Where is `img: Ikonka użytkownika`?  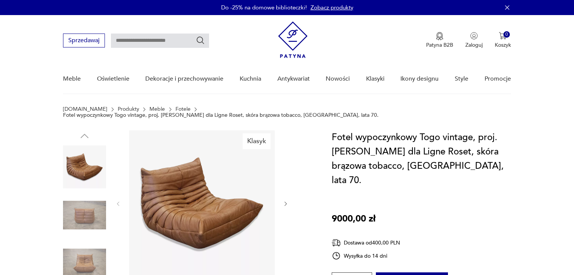
img: Ikonka użytkownika is located at coordinates (474, 36).